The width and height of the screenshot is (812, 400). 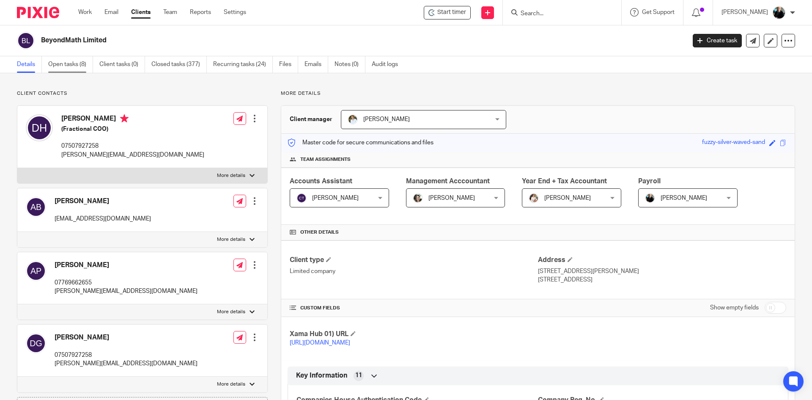 What do you see at coordinates (414, 334) in the screenshot?
I see `h4: Xama Hub 01) URL` at bounding box center [414, 334].